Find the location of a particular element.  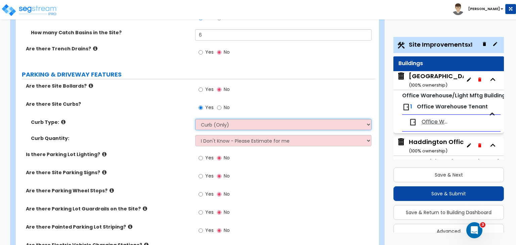

label: Are there Parking Lot Guardrails on the Site? is located at coordinates (108, 209).